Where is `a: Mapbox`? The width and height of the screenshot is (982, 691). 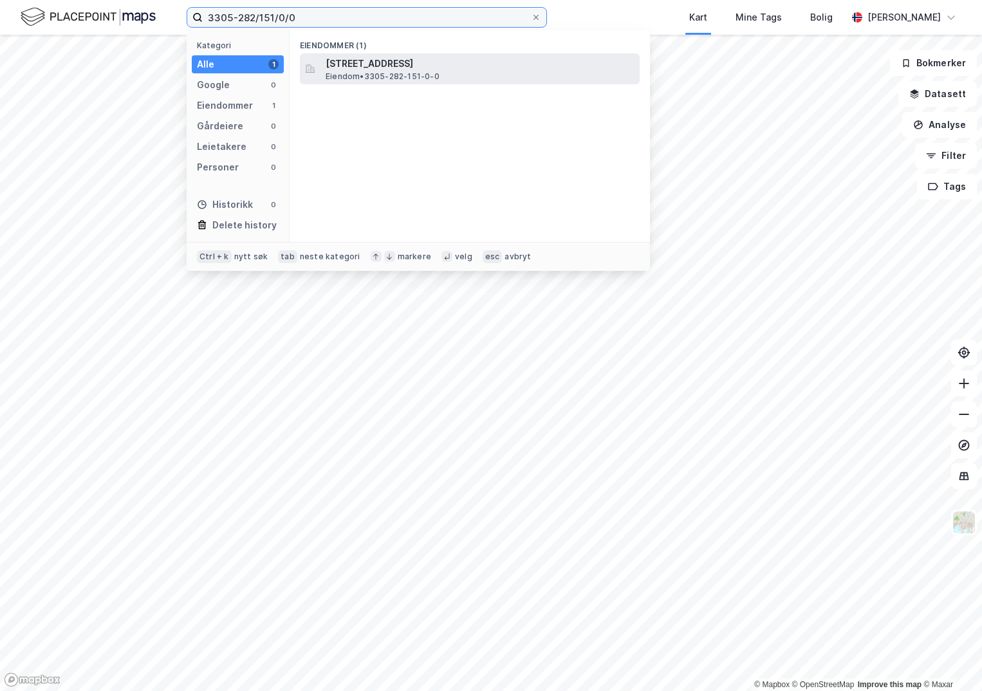 a: Mapbox is located at coordinates (772, 685).